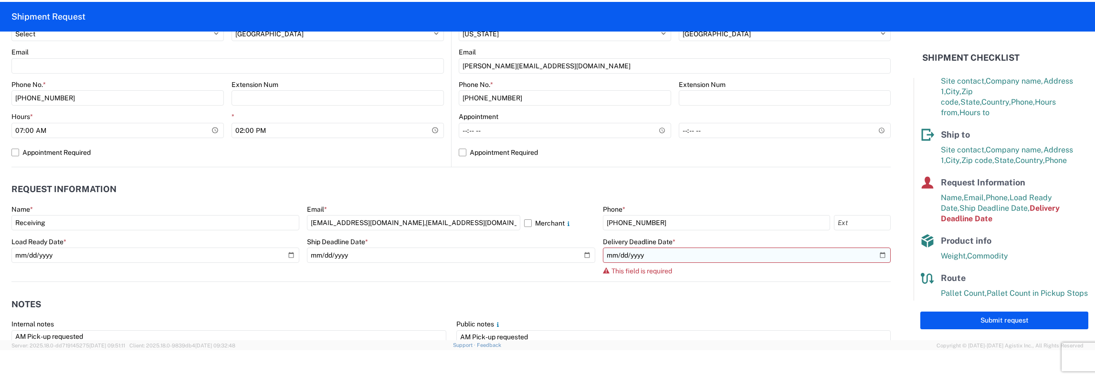  What do you see at coordinates (983, 182) in the screenshot?
I see `span: Request Information` at bounding box center [983, 182].